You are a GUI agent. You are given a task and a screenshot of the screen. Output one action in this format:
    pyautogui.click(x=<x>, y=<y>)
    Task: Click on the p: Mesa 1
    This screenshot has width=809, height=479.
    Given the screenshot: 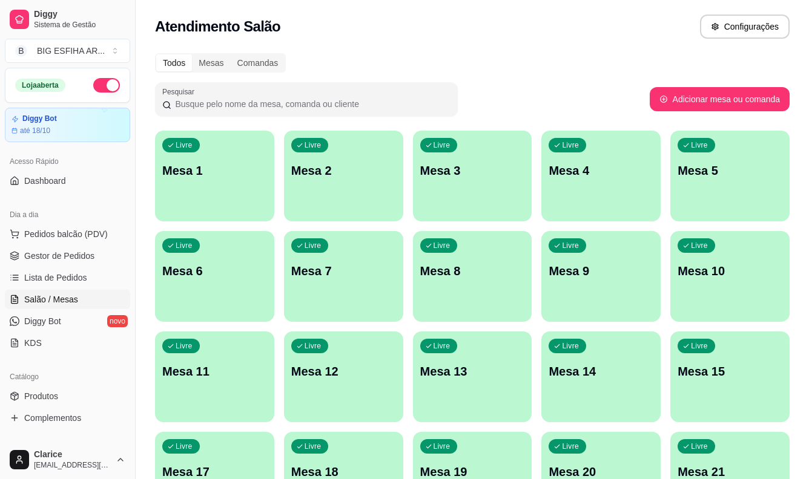 What is the action you would take?
    pyautogui.click(x=214, y=171)
    